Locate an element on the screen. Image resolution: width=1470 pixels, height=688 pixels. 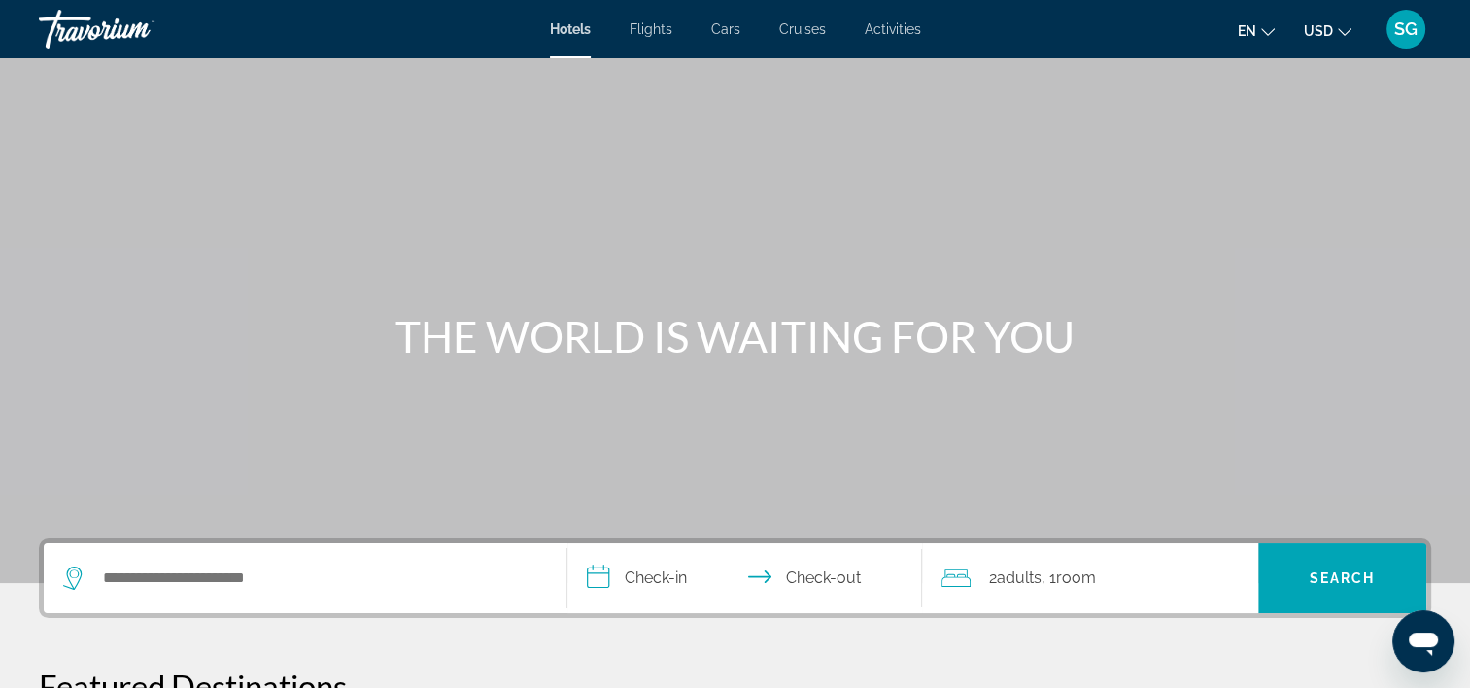
span: Activities is located at coordinates (893, 29).